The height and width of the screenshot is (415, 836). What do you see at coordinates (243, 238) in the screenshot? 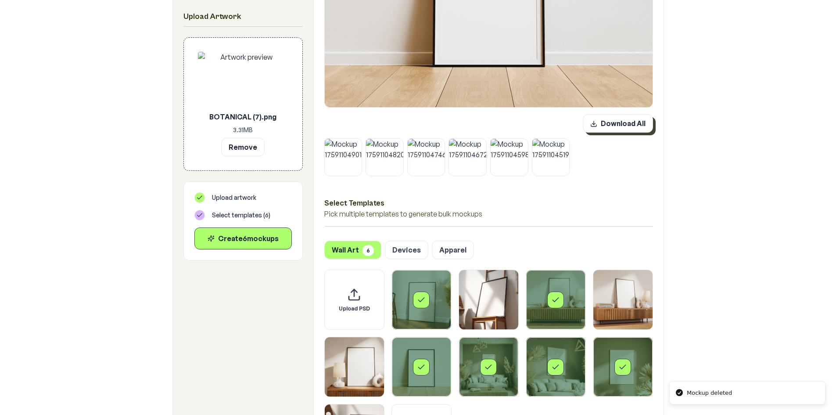
I see `div: Create 6 mockup s` at bounding box center [243, 238].